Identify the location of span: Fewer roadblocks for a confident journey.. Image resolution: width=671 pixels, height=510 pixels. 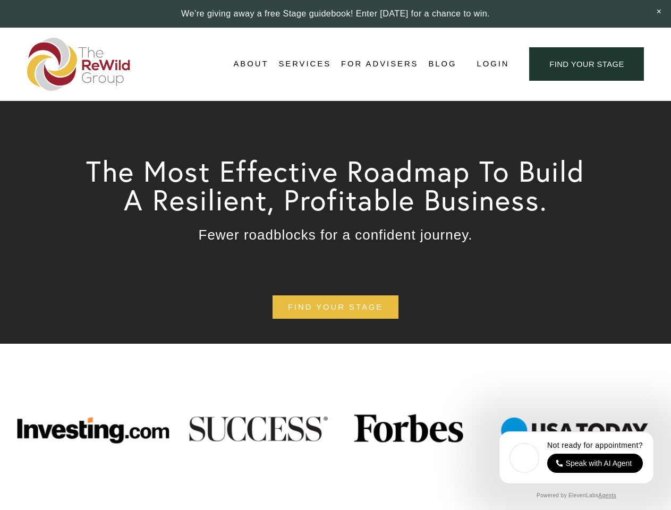
(336, 235).